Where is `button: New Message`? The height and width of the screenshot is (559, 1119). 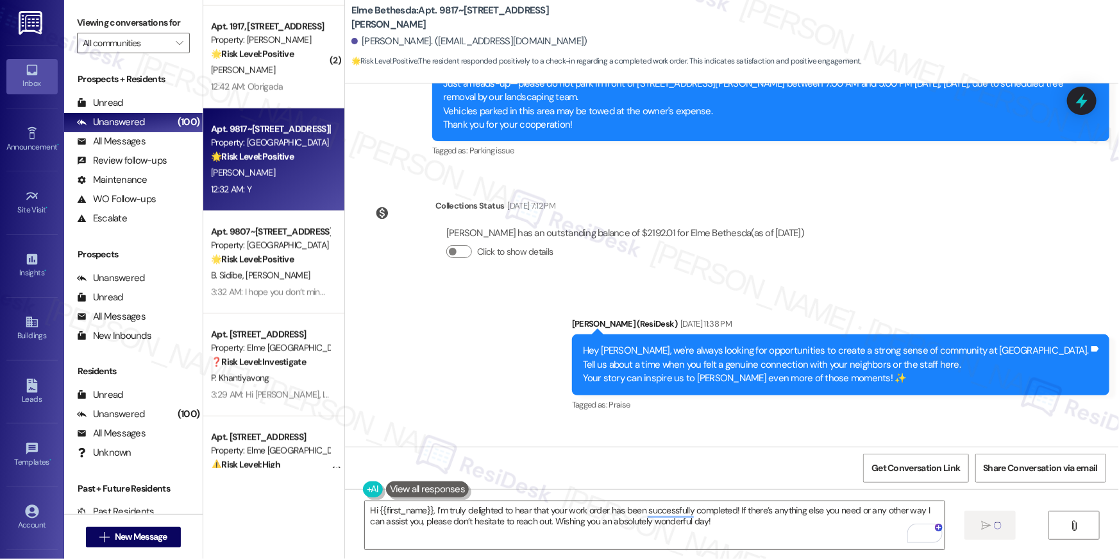
button: New Message is located at coordinates (133, 537).